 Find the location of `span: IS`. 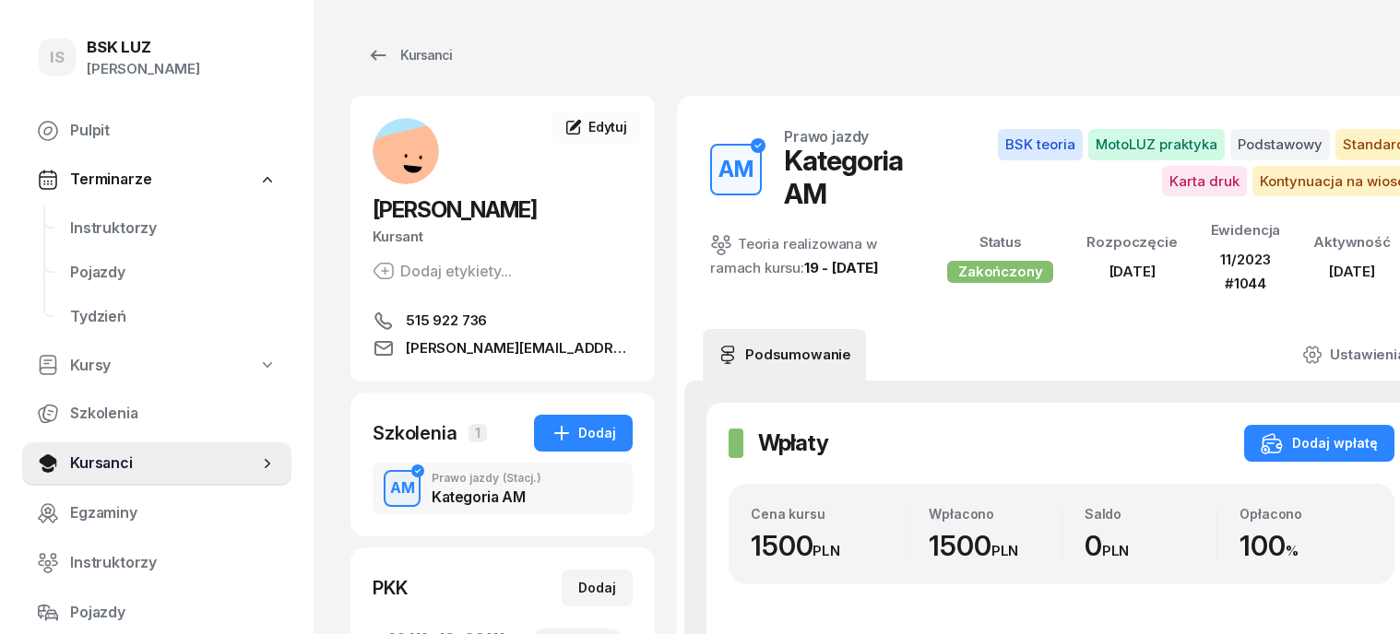

span: IS is located at coordinates (57, 57).